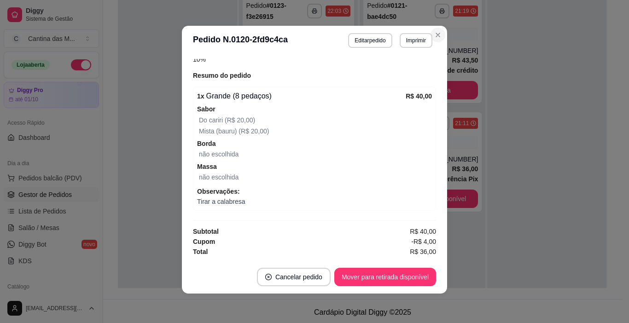 Image resolution: width=629 pixels, height=323 pixels. Describe the element at coordinates (206, 232) in the screenshot. I see `strong: Subtotal` at that location.